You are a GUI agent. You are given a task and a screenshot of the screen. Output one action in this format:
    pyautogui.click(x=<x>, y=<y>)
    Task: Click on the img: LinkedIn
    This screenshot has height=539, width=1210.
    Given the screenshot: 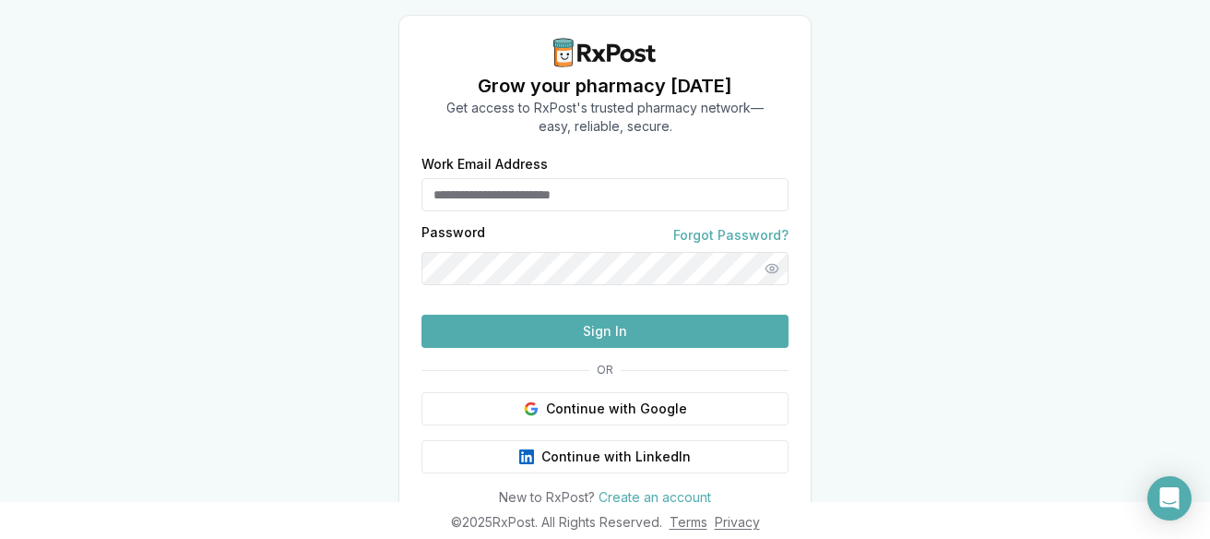 What is the action you would take?
    pyautogui.click(x=527, y=457)
    